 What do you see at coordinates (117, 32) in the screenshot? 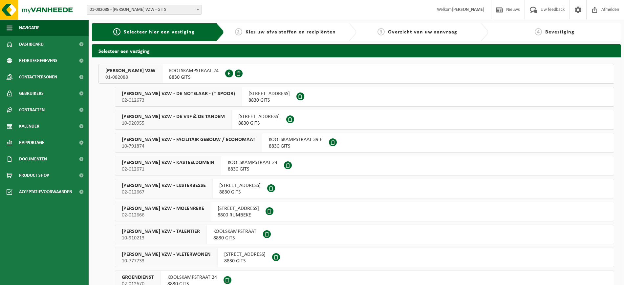
I see `span: 1` at bounding box center [117, 32].